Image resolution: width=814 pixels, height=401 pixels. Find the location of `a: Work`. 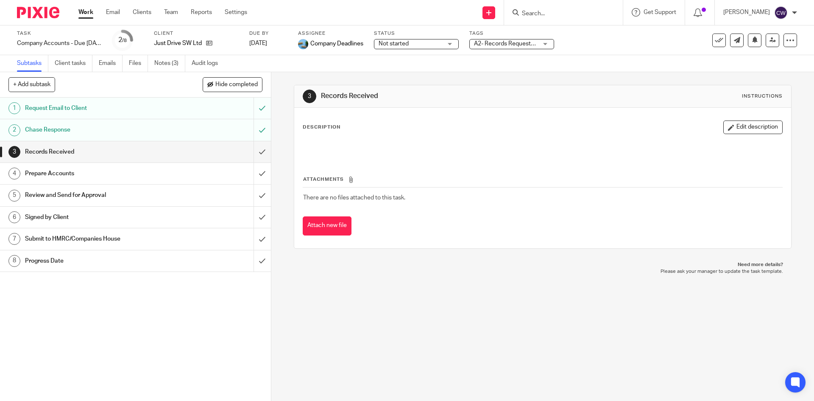

a: Work is located at coordinates (86, 12).